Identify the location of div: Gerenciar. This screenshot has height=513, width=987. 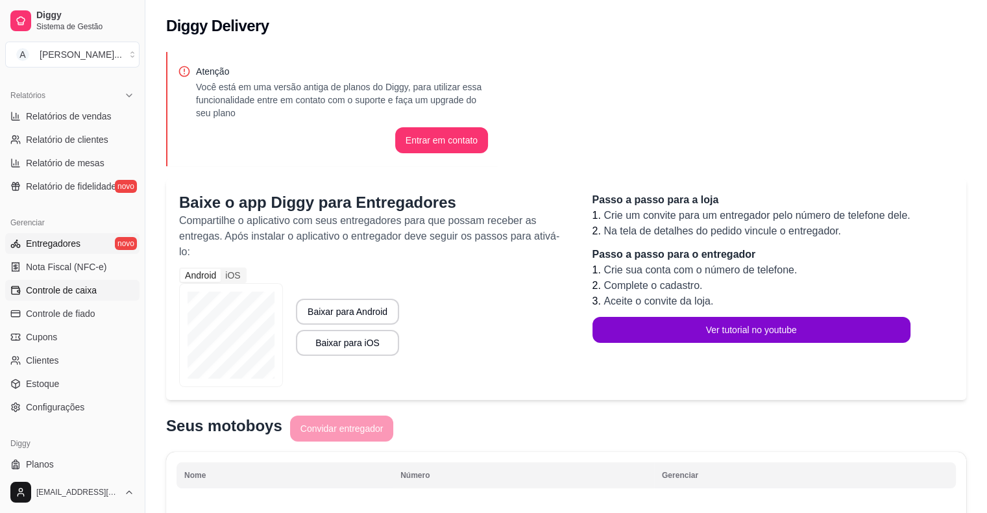
(72, 223).